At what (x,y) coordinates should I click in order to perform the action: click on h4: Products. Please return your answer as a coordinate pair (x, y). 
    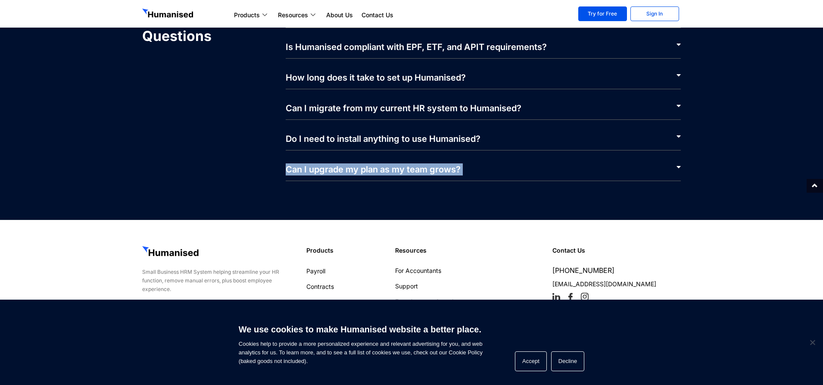
    Looking at the image, I should click on (346, 250).